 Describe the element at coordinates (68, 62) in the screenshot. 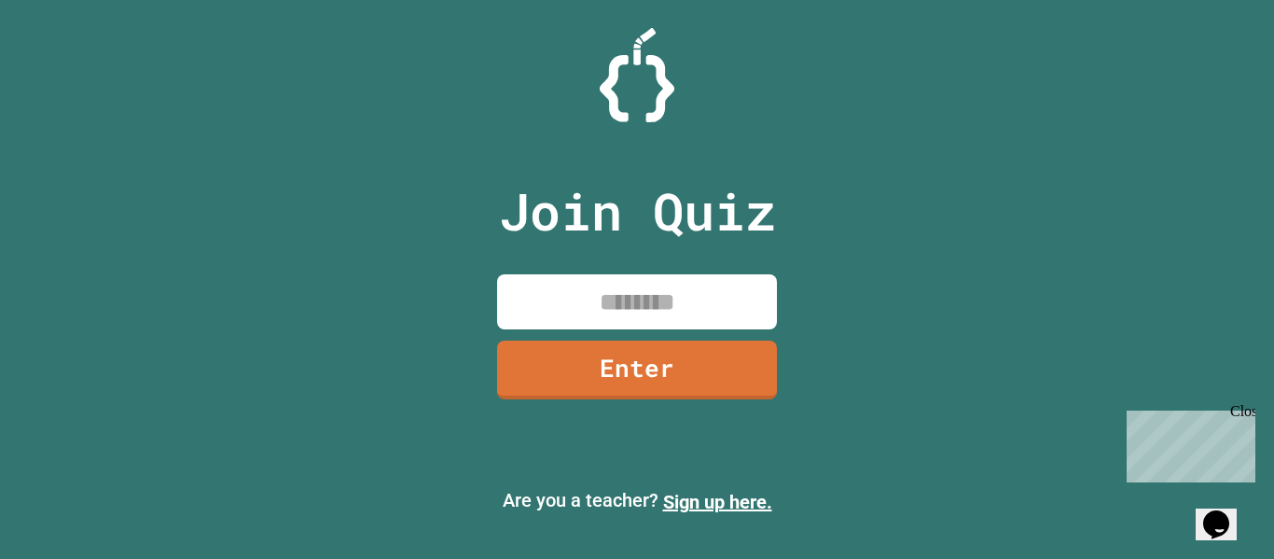

I see `div: Chat with us now!Close` at that location.